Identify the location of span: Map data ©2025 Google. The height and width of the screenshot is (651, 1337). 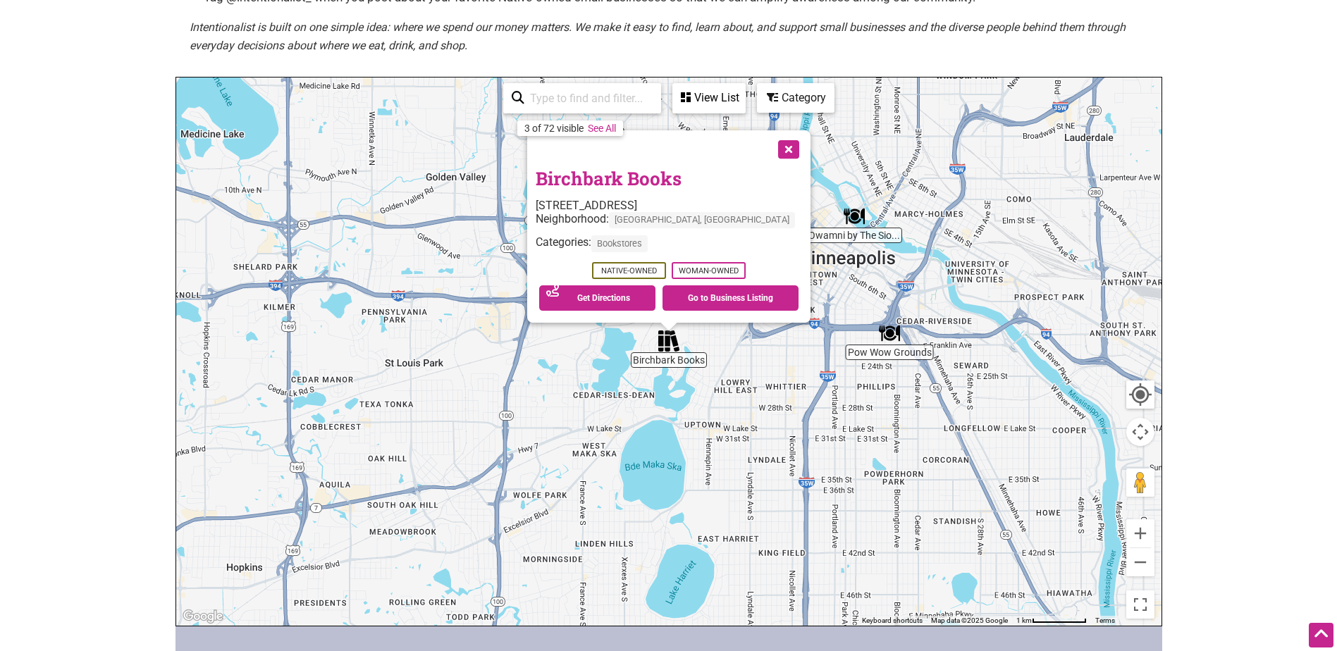
(969, 620).